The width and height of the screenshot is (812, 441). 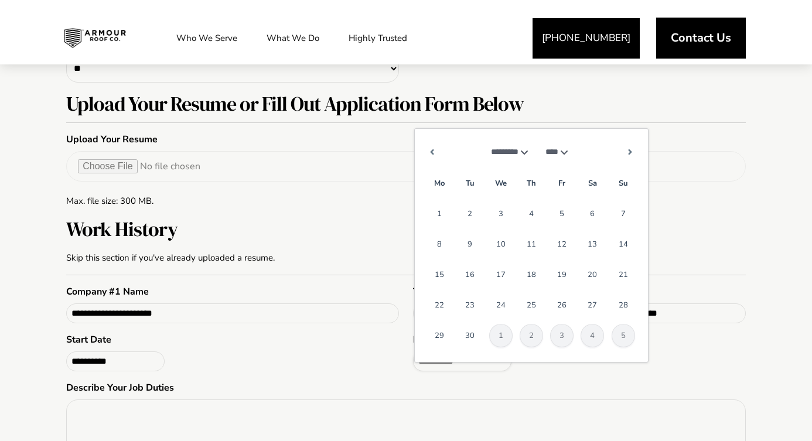 What do you see at coordinates (470, 244) in the screenshot?
I see `a: 9` at bounding box center [470, 244].